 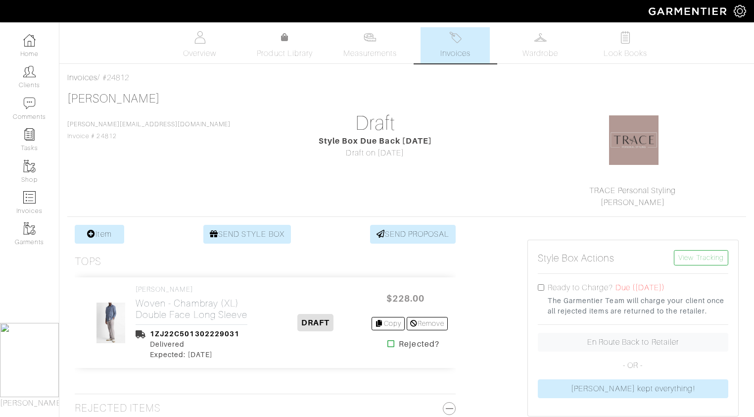 What do you see at coordinates (740, 11) in the screenshot?
I see `img: gear-icon-white-bd11855cb880d31180b6d7d6211b90ccbf57a29d726f0c71d8c61bd08dd39cc2.png` at bounding box center [740, 11].